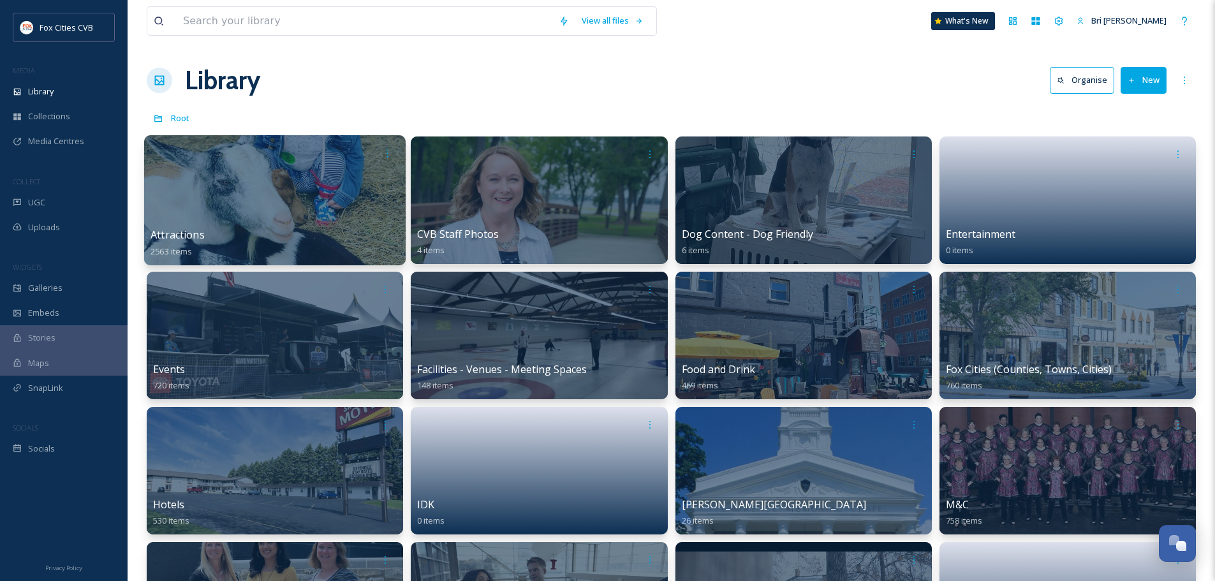  What do you see at coordinates (364, 21) in the screenshot?
I see `input: Search your library` at bounding box center [364, 21].